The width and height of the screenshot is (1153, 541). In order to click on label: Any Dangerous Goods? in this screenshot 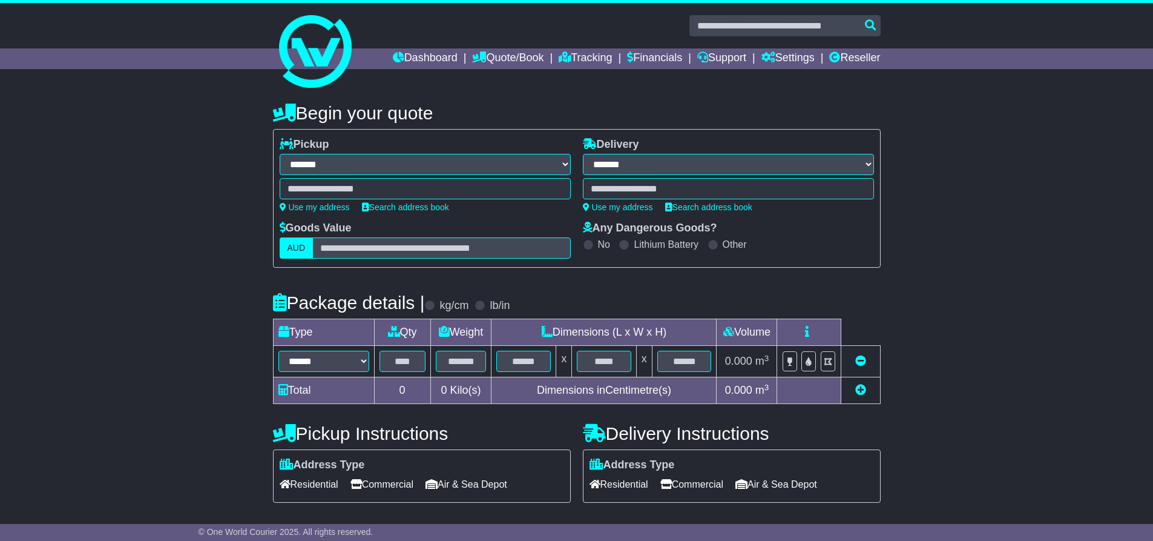, I will do `click(650, 228)`.